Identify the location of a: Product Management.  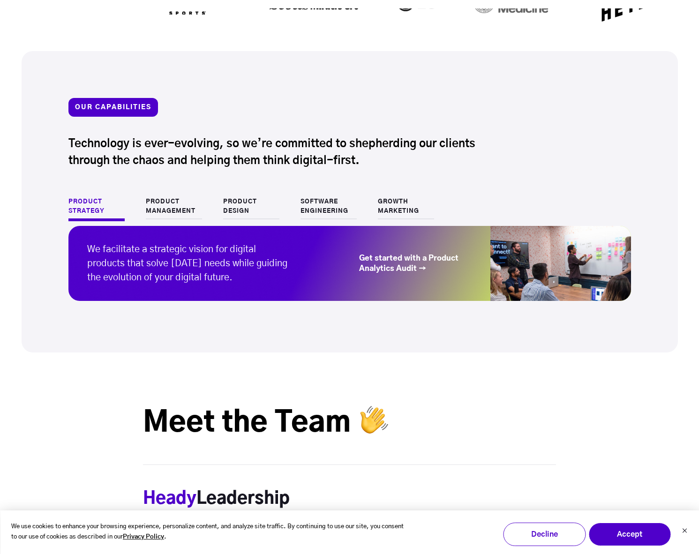
(174, 208).